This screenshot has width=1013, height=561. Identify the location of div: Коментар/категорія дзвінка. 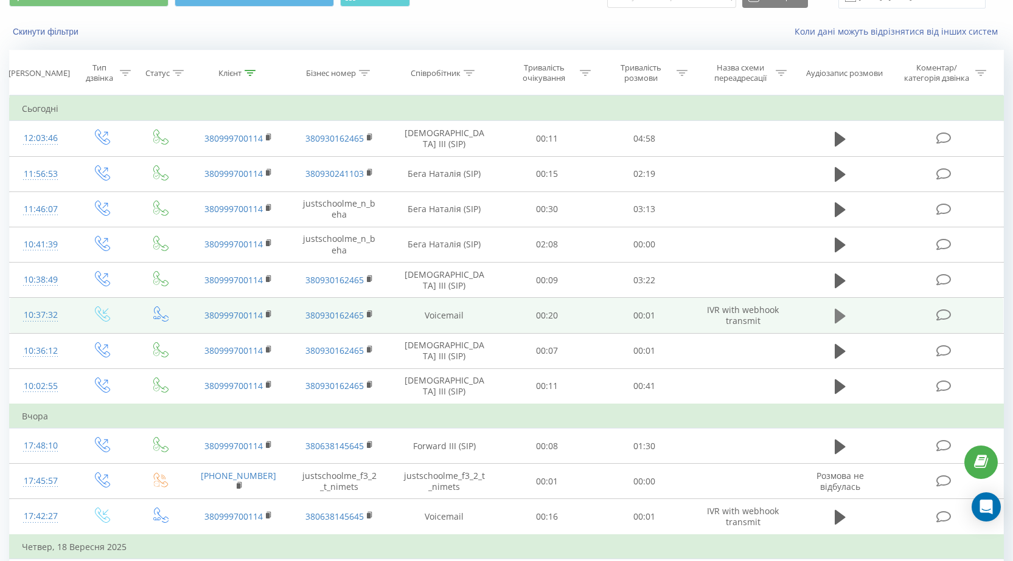
(936, 73).